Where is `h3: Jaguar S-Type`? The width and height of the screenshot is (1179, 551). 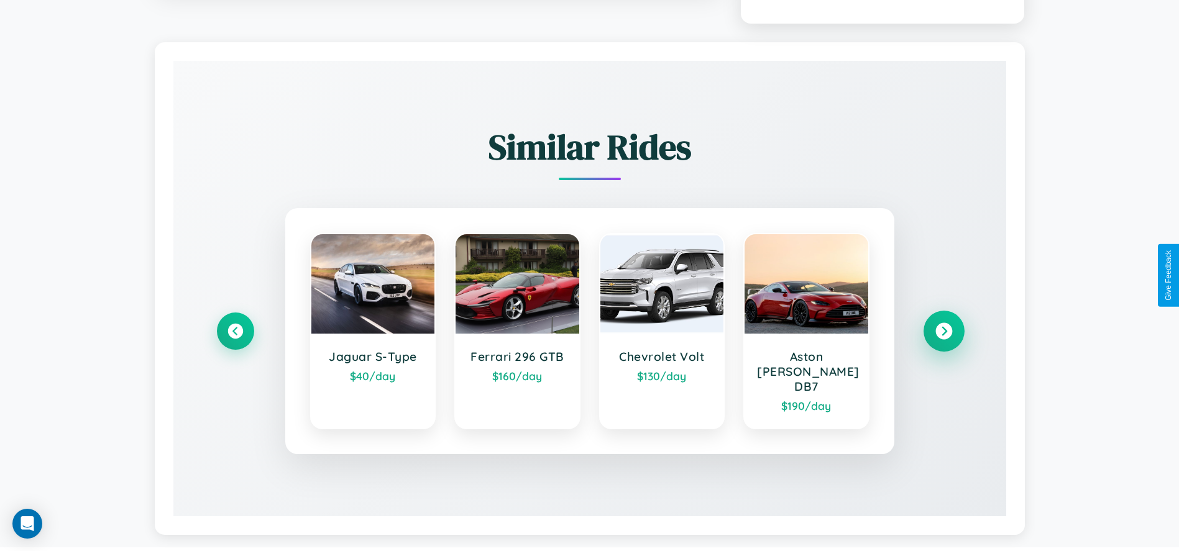
h3: Jaguar S-Type is located at coordinates (373, 357).